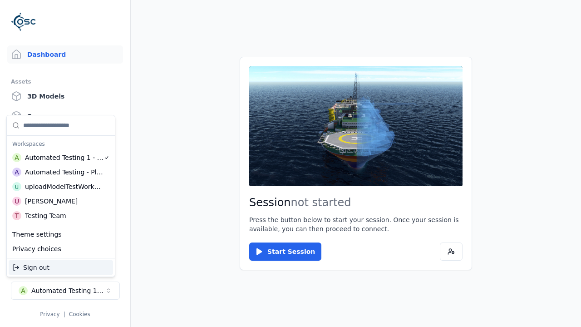 The width and height of the screenshot is (581, 327). What do you see at coordinates (17, 216) in the screenshot?
I see `div: T` at bounding box center [17, 216].